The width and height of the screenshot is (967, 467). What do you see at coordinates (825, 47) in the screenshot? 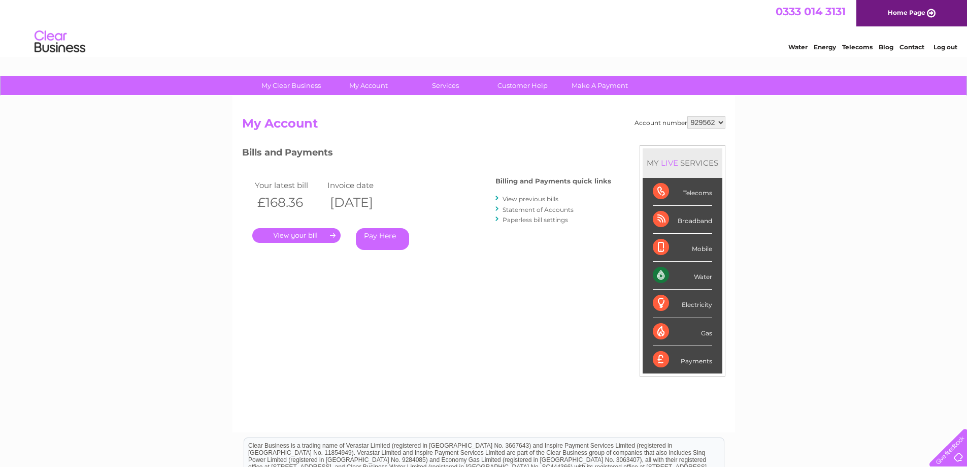
I see `a: Energy` at bounding box center [825, 47].